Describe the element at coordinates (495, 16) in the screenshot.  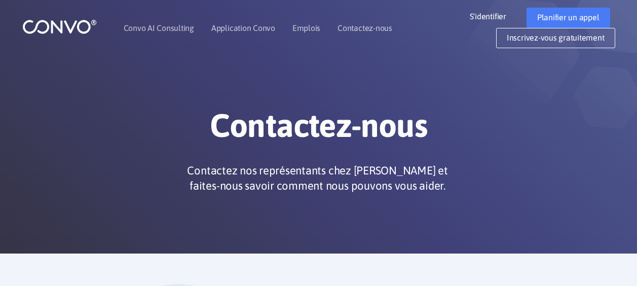
I see `a: S'identifier` at that location.